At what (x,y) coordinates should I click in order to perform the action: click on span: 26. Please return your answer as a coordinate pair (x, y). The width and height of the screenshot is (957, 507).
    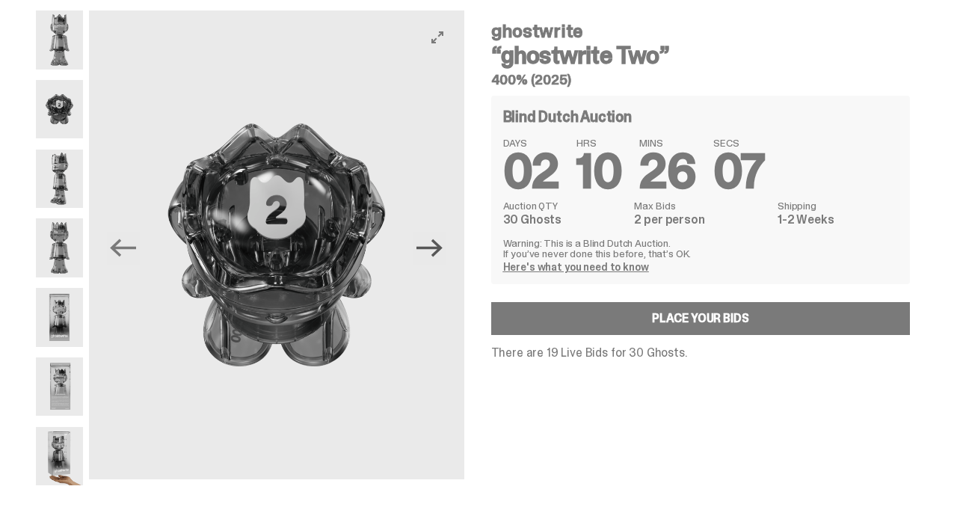
    Looking at the image, I should click on (667, 171).